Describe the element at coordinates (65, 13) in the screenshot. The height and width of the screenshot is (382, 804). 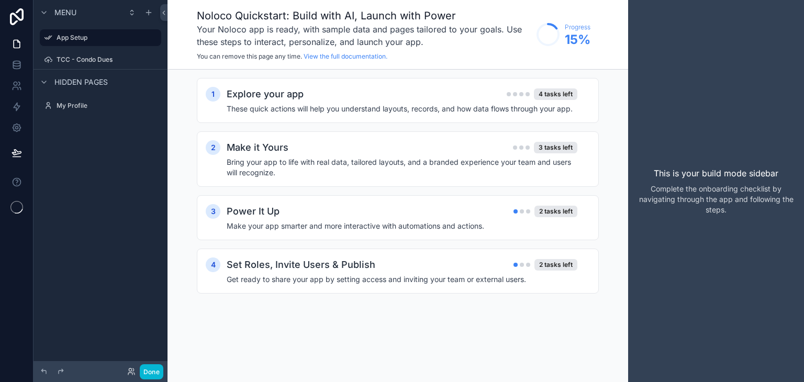
I see `span: Menu` at that location.